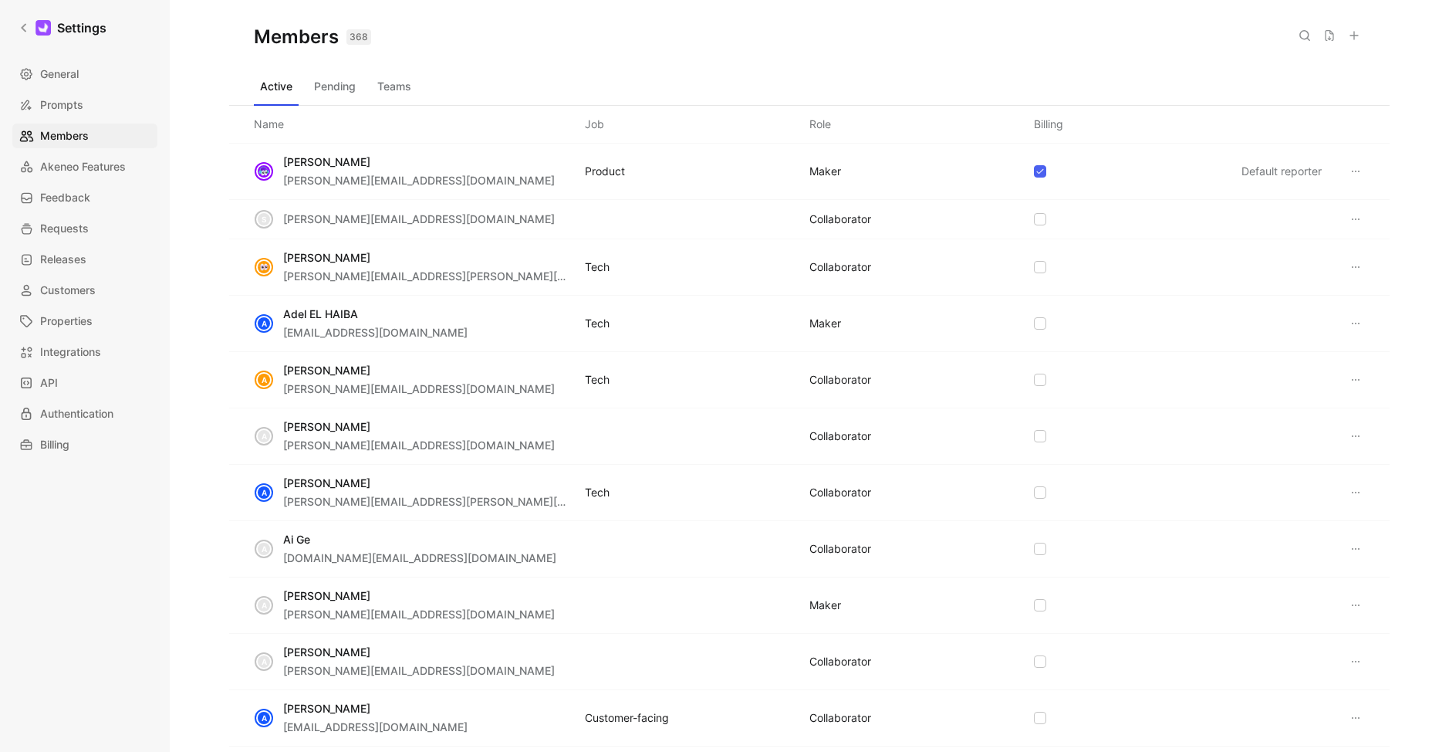 The image size is (1449, 752). I want to click on a: Settings, so click(63, 28).